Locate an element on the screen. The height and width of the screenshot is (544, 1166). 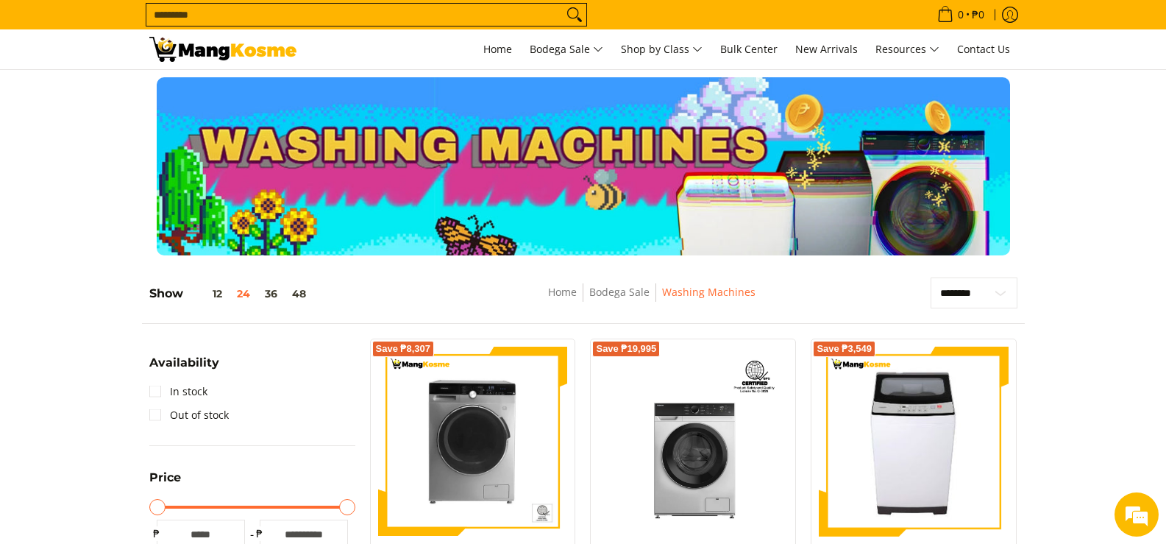
span: Save ₱3,549 is located at coordinates (844, 349).